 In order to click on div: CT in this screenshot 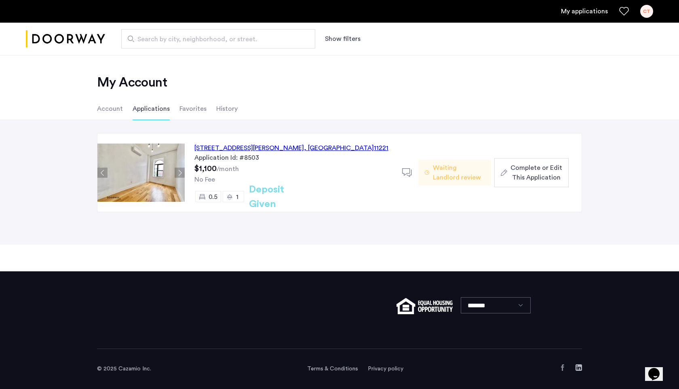, I will do `click(647, 11)`.